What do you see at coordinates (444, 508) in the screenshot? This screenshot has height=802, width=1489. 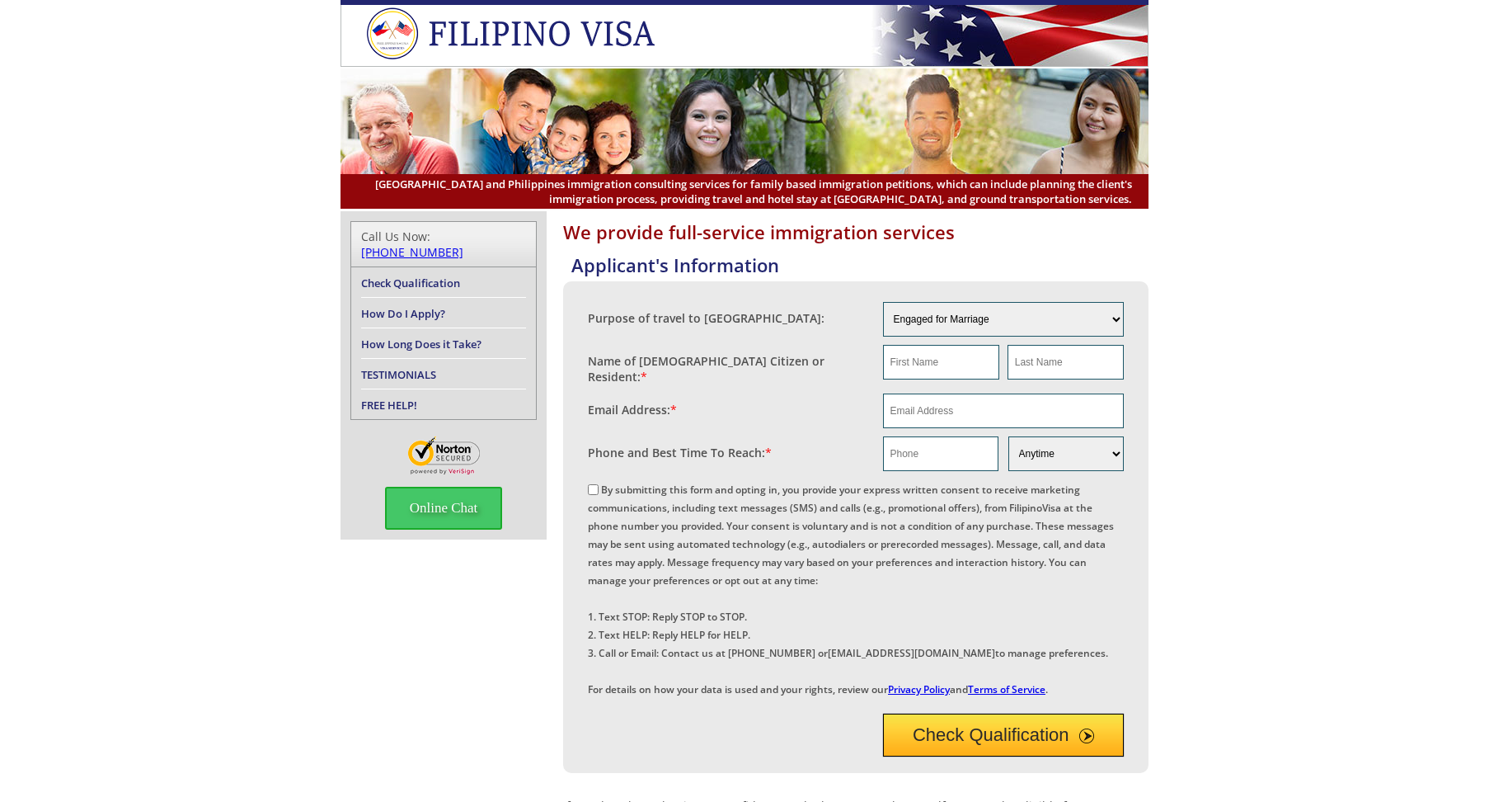 I see `span: Online Chat` at bounding box center [444, 508].